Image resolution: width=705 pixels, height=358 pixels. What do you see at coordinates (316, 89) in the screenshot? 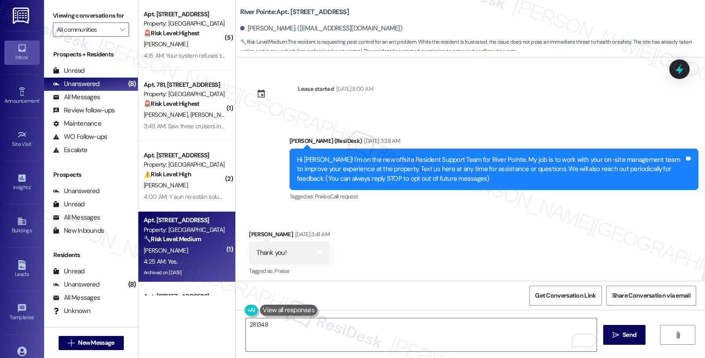
I see `div: Lease started` at bounding box center [316, 89].